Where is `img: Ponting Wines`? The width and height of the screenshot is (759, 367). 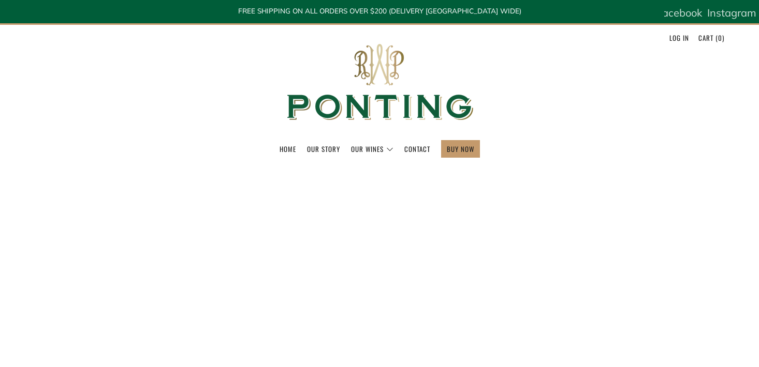 img: Ponting Wines is located at coordinates (379, 82).